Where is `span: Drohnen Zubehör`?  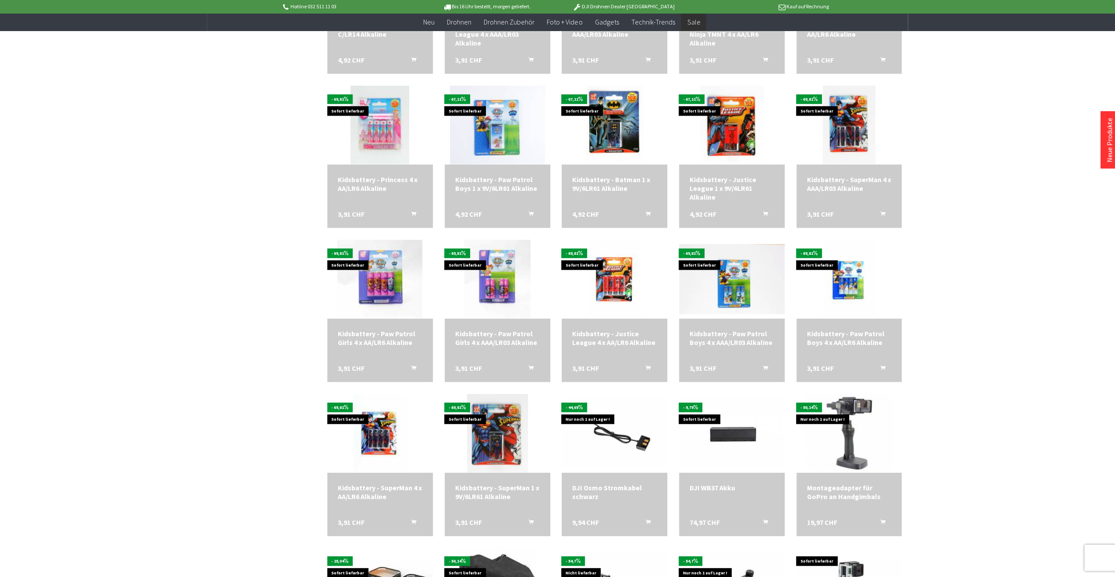
span: Drohnen Zubehör is located at coordinates (509, 22).